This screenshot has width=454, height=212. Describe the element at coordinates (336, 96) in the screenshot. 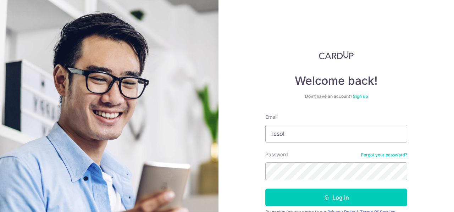

I see `div: Don’t have an account?` at that location.